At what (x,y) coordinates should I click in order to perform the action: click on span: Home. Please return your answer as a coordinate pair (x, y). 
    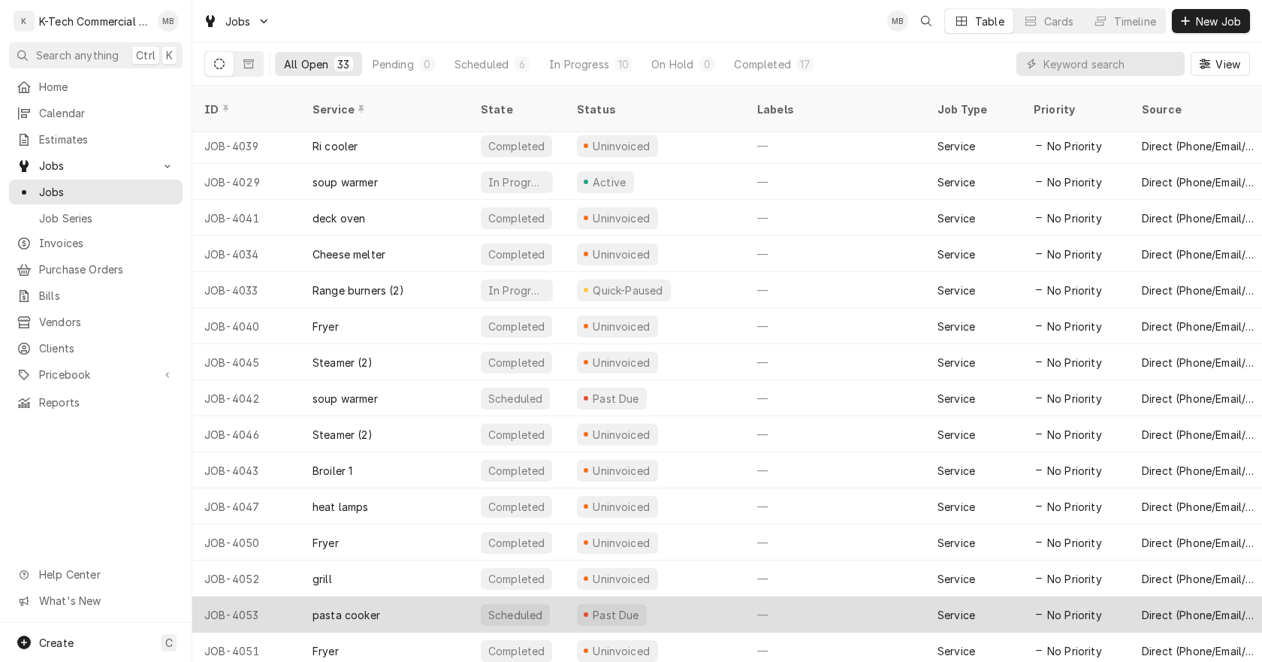
    Looking at the image, I should click on (107, 86).